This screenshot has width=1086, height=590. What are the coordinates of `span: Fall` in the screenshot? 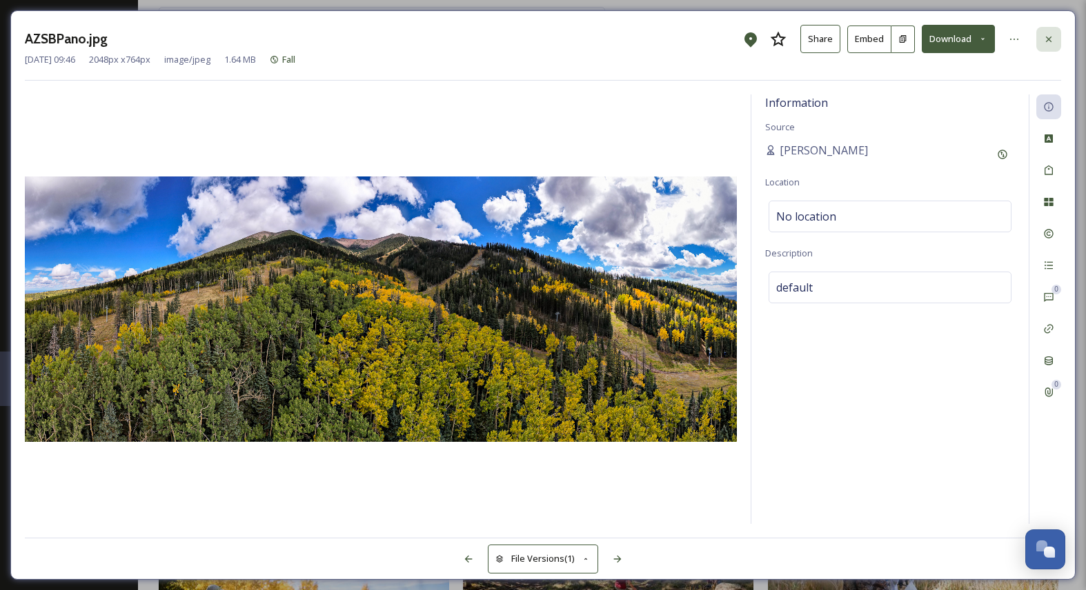 It's located at (288, 59).